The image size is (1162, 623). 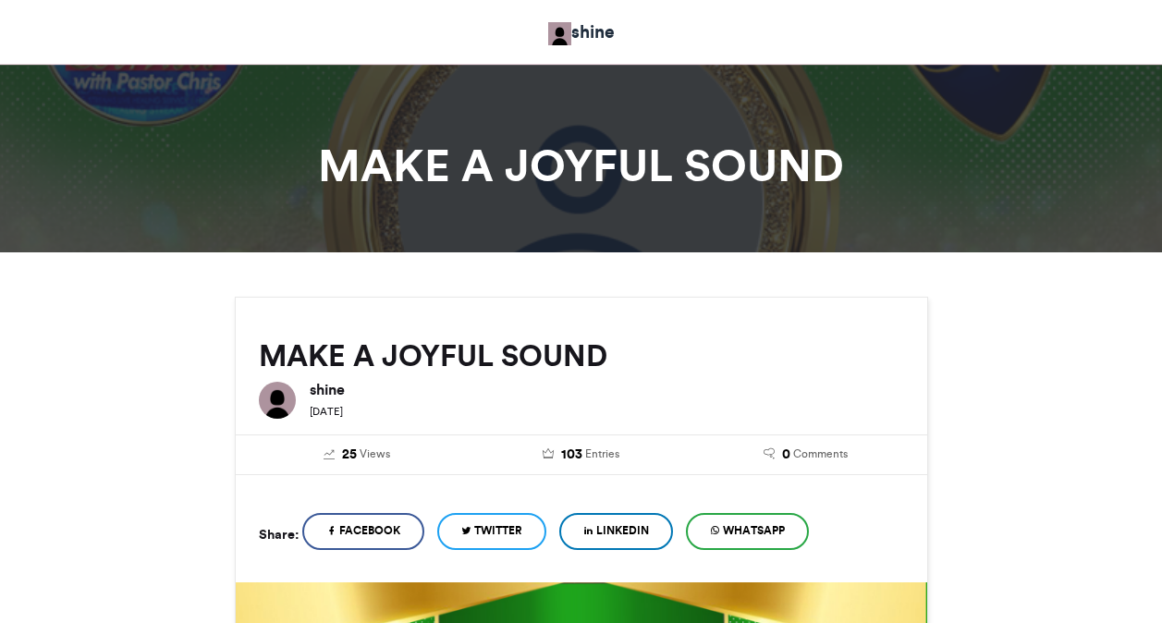 I want to click on h6: shine, so click(x=607, y=389).